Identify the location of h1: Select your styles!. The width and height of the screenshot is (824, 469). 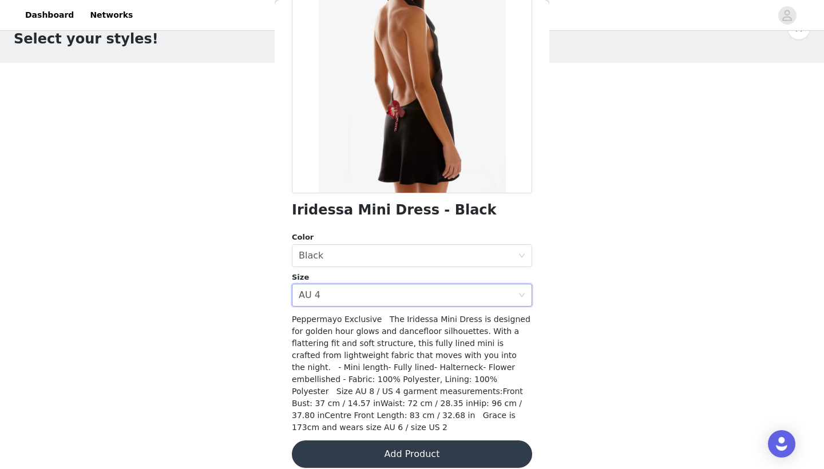
(86, 39).